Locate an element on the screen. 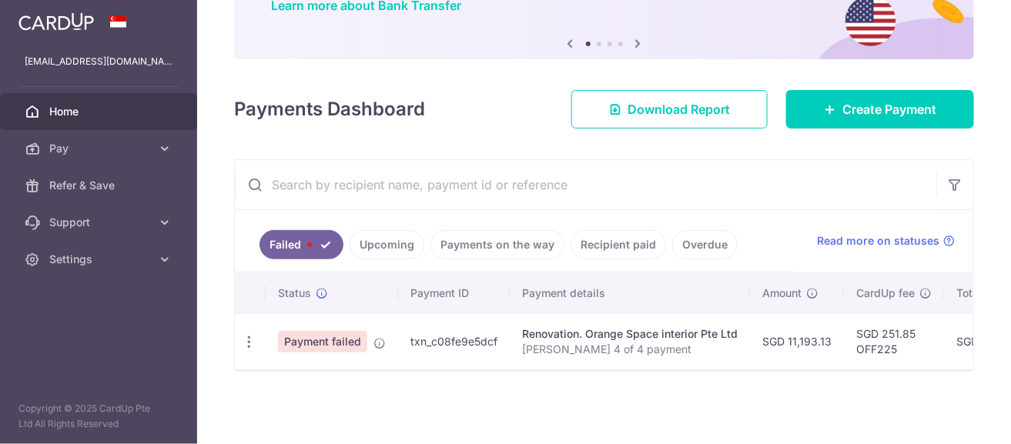 The width and height of the screenshot is (1011, 444). td: SGD 251.85 OFF225 is located at coordinates (894, 341).